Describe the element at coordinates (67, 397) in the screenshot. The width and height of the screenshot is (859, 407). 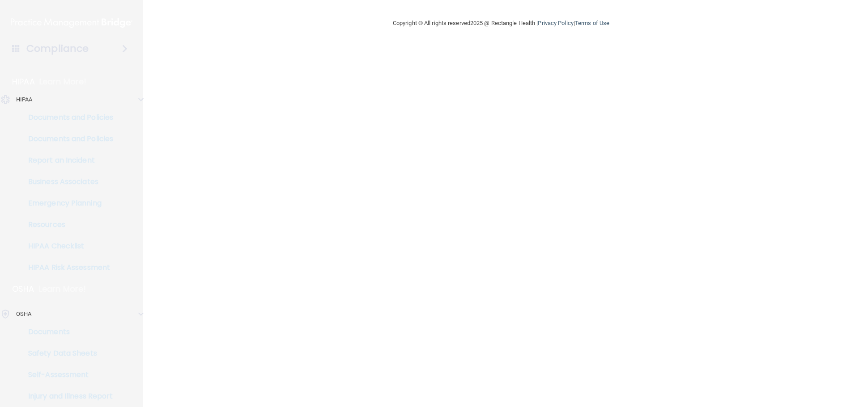
I see `p: Injury and Illness Report` at that location.